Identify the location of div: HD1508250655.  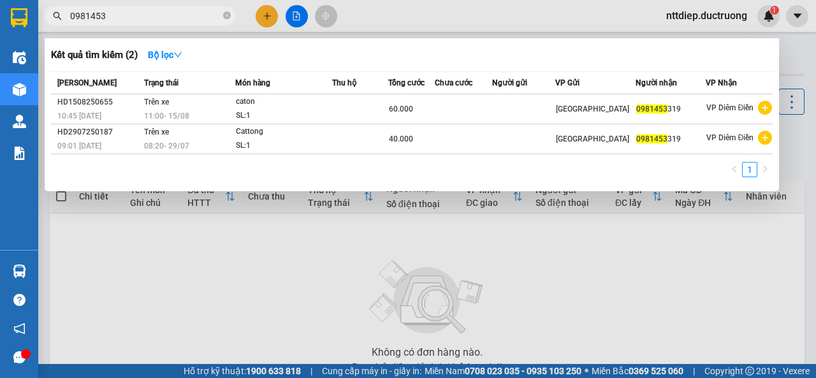
(99, 102).